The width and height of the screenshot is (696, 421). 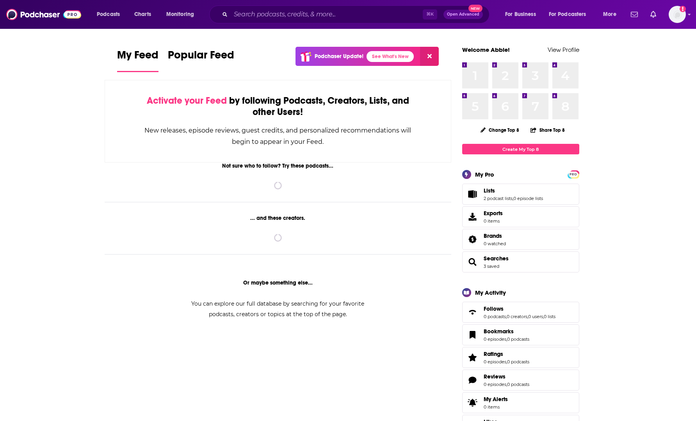 I want to click on a: Exports, so click(x=521, y=217).